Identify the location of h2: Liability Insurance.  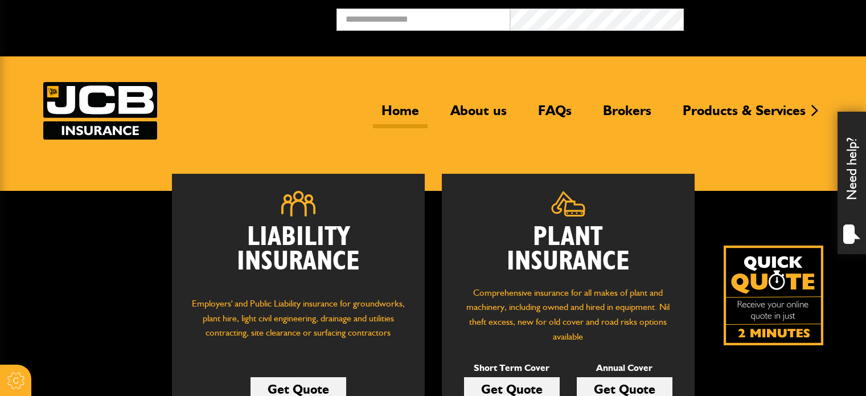
(298, 255).